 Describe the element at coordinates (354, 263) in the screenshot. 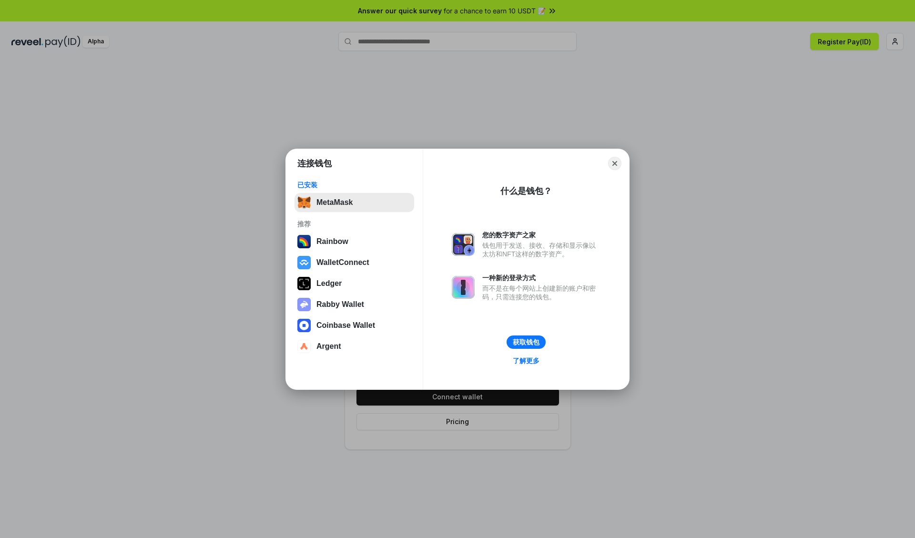

I see `button: WalletConnect` at that location.